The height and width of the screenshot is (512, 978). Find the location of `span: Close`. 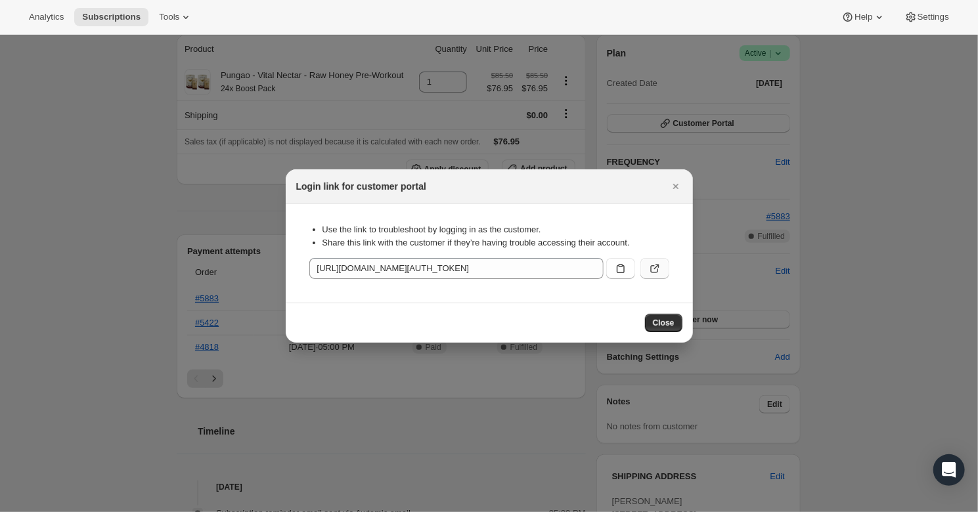

span: Close is located at coordinates (663, 323).